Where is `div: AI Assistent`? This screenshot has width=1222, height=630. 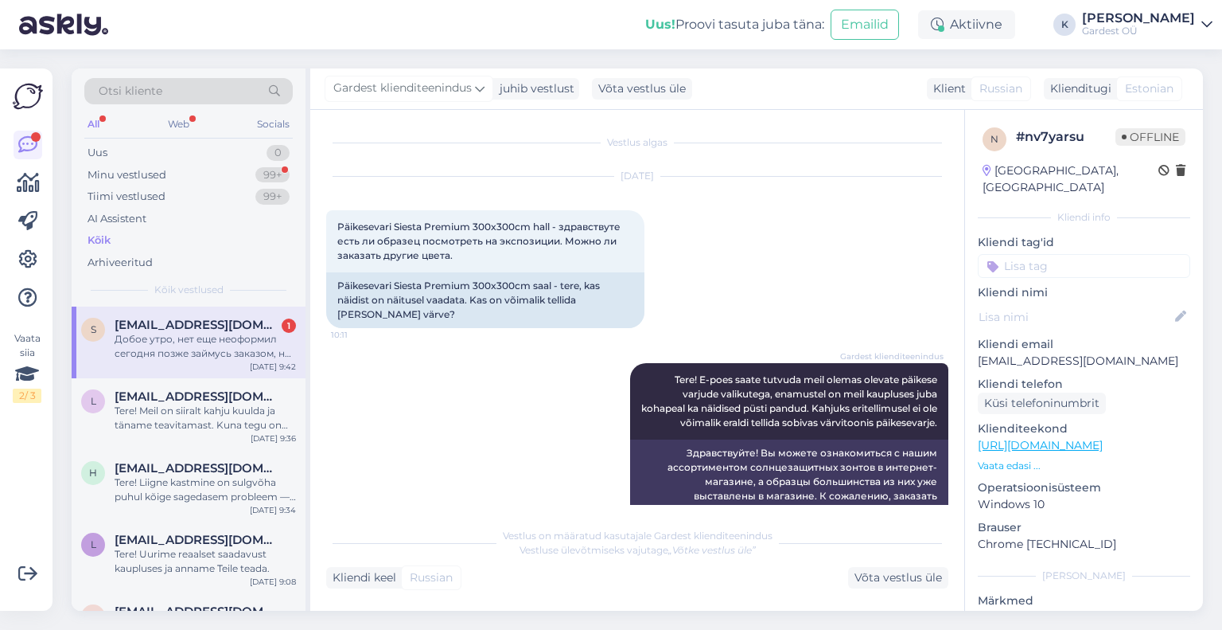
div: AI Assistent is located at coordinates (117, 219).